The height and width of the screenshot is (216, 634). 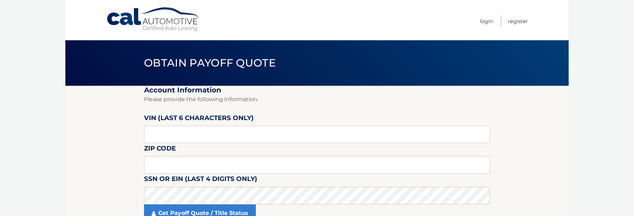 What do you see at coordinates (486, 21) in the screenshot?
I see `a: Login` at bounding box center [486, 21].